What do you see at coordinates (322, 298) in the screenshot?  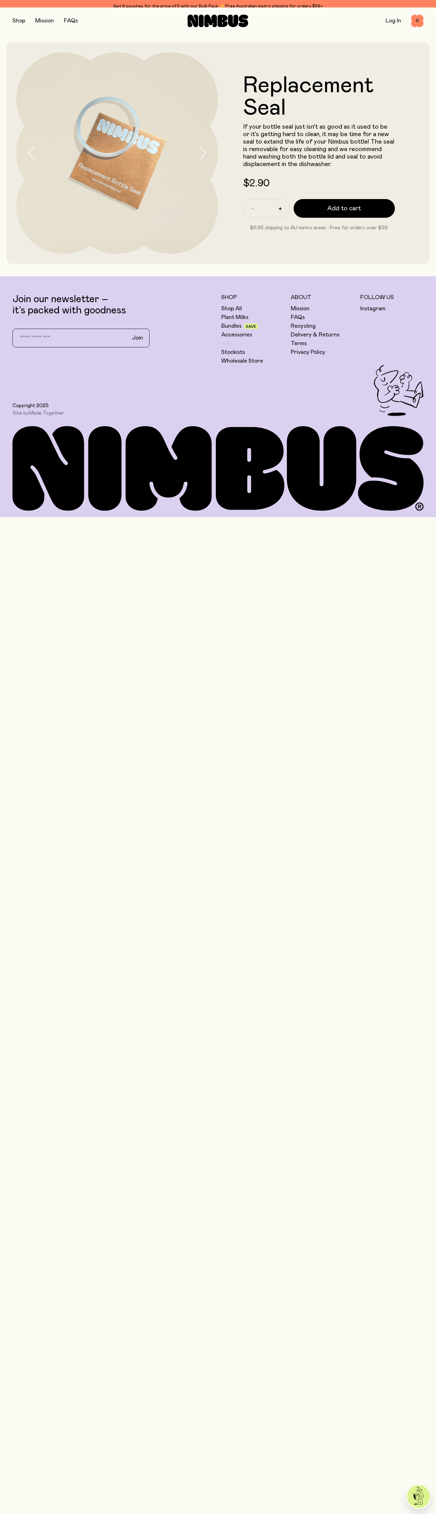 I see `h5: About` at bounding box center [322, 298].